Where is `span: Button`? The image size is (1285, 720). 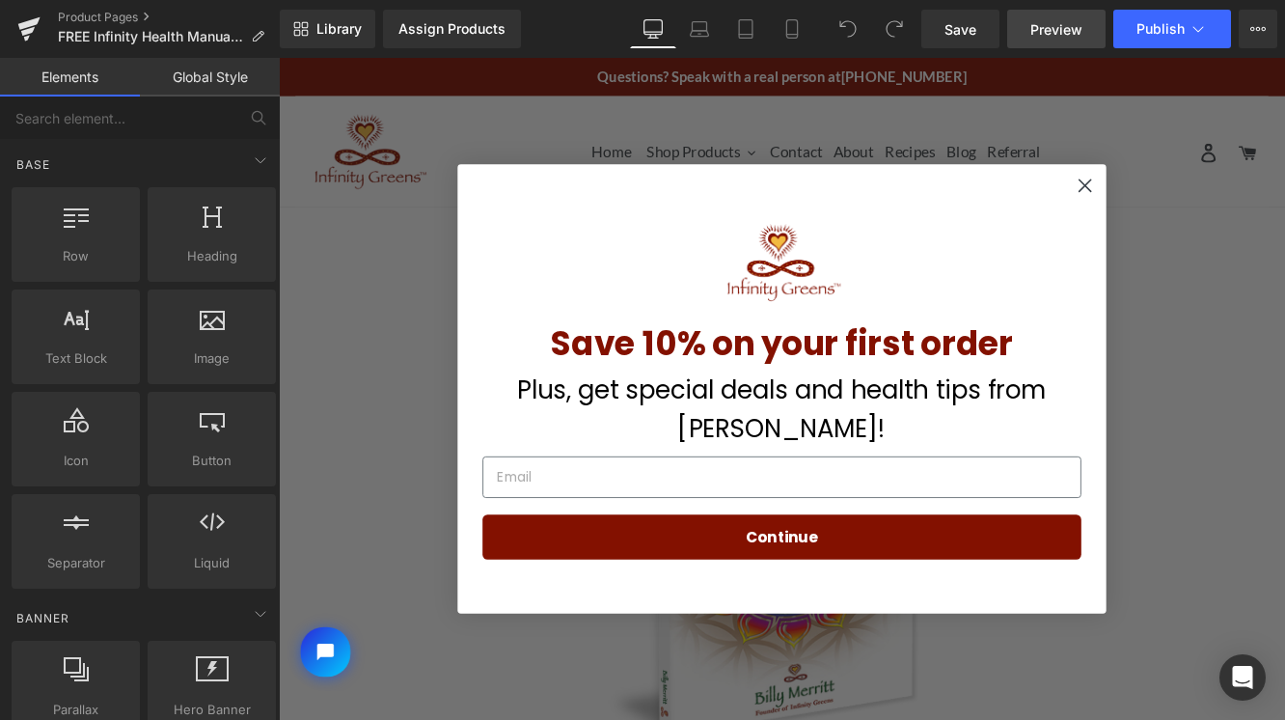
span: Button is located at coordinates (211, 460).